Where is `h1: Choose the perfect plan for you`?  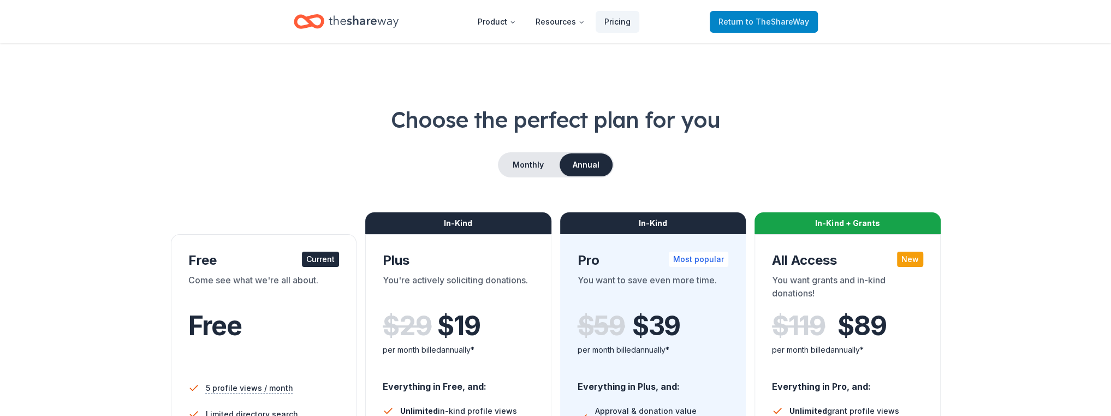 h1: Choose the perfect plan for you is located at coordinates (555, 120).